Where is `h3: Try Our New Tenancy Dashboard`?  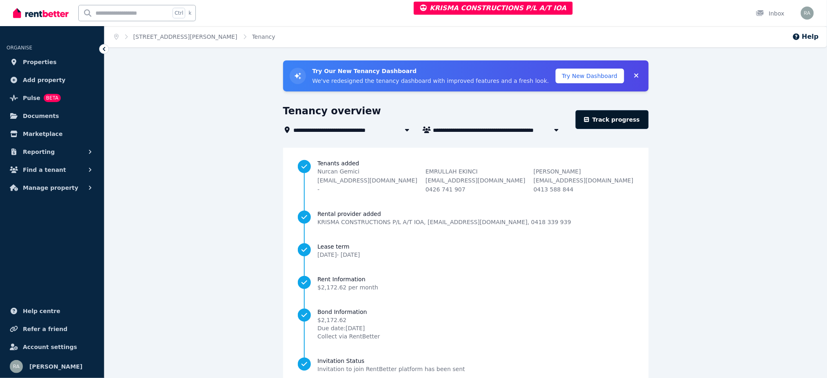
h3: Try Our New Tenancy Dashboard is located at coordinates (431, 71).